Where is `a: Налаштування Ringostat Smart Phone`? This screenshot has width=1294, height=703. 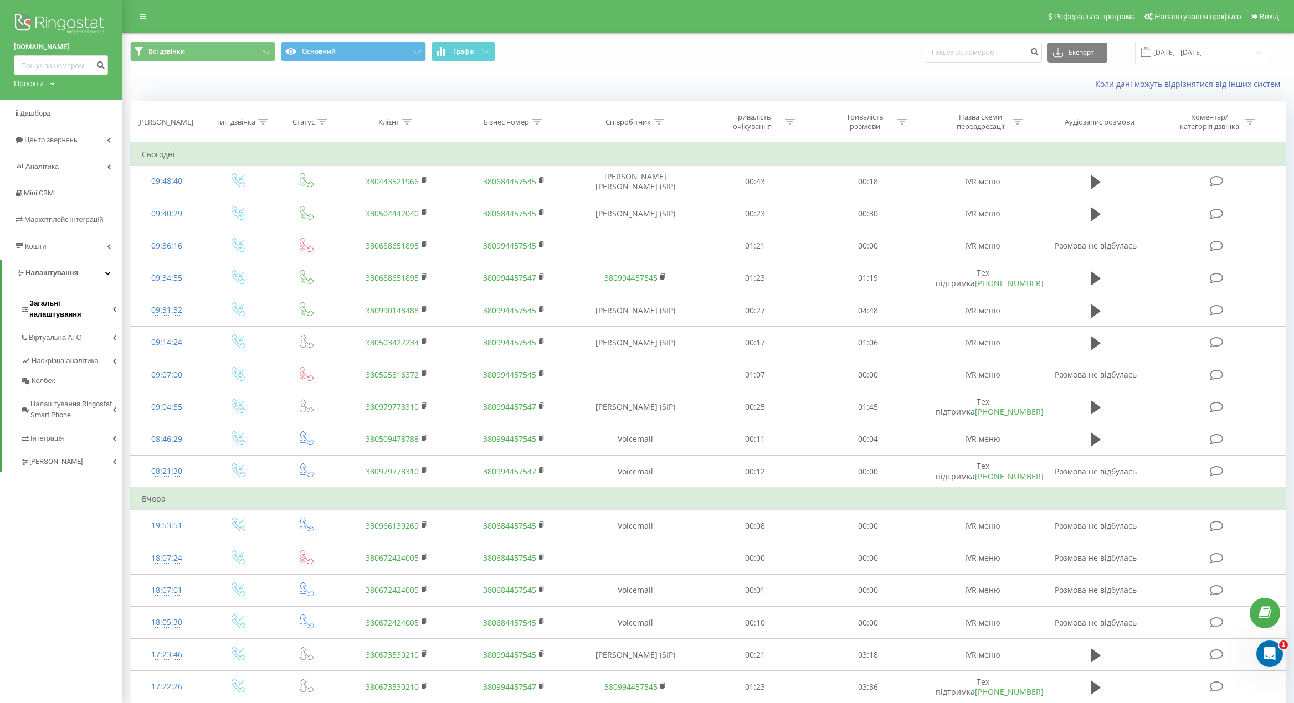 a: Налаштування Ringostat Smart Phone is located at coordinates (71, 408).